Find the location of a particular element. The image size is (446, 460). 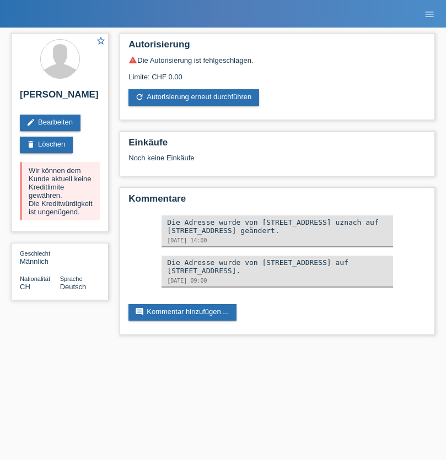

a: editBearbeiten is located at coordinates (50, 123).